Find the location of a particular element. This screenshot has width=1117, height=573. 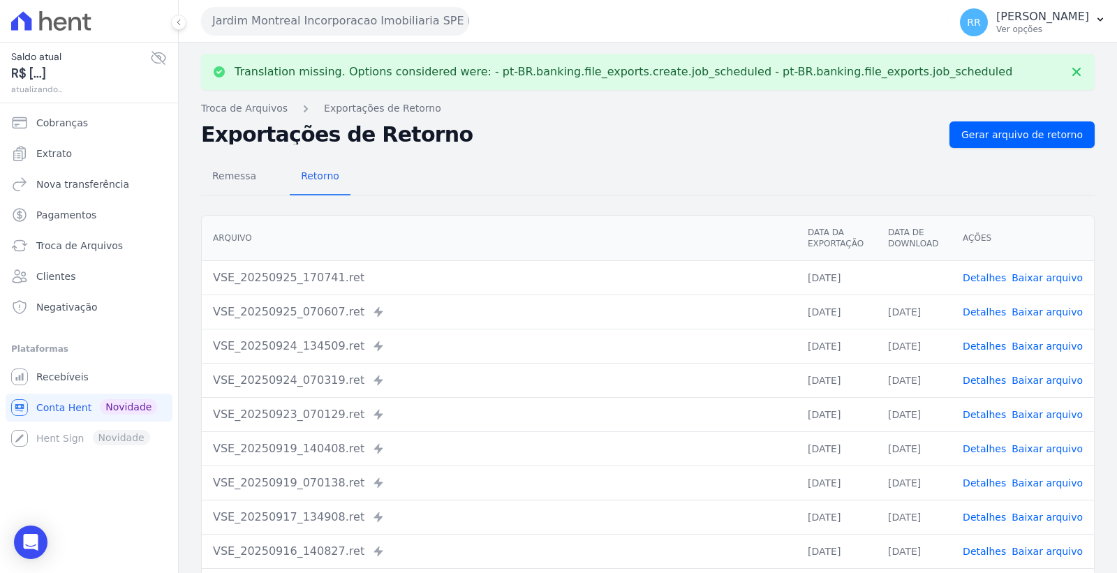

span: Cobranças is located at coordinates (62, 123).